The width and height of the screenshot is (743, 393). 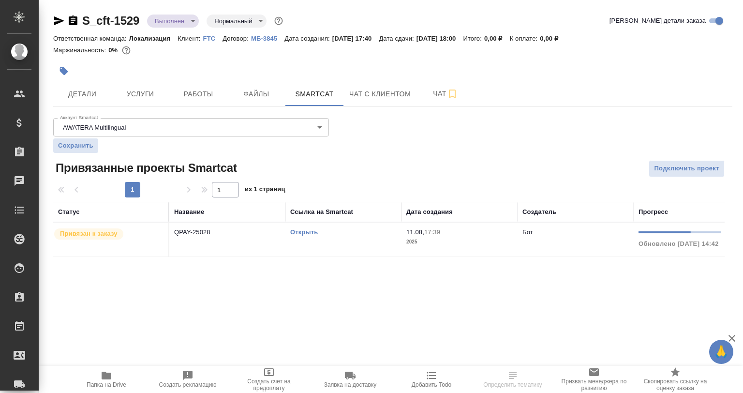 I want to click on p: 11.08,, so click(x=415, y=232).